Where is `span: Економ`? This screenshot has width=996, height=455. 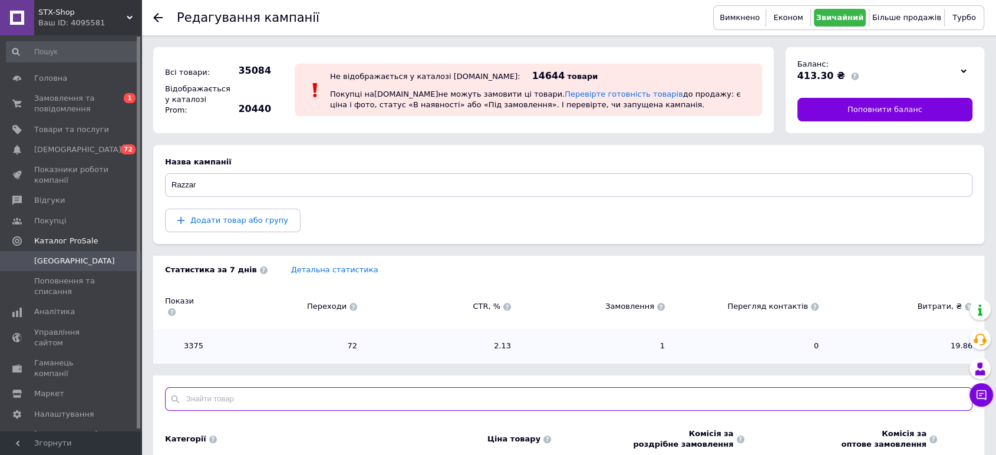
span: Економ is located at coordinates (788, 17).